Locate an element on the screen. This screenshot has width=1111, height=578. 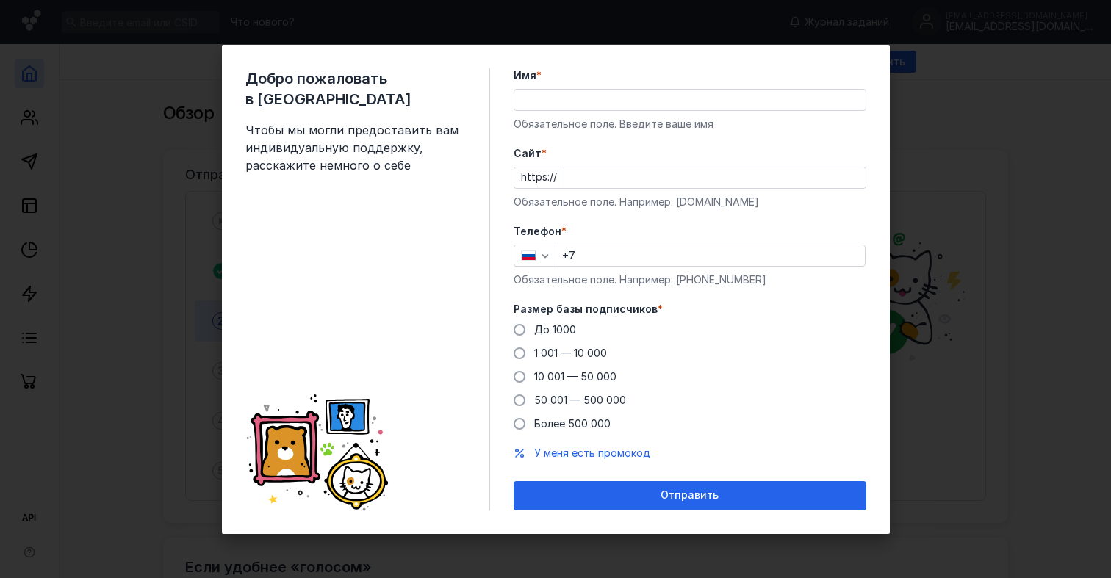
span: 10 001 — 50 000 is located at coordinates (576, 376).